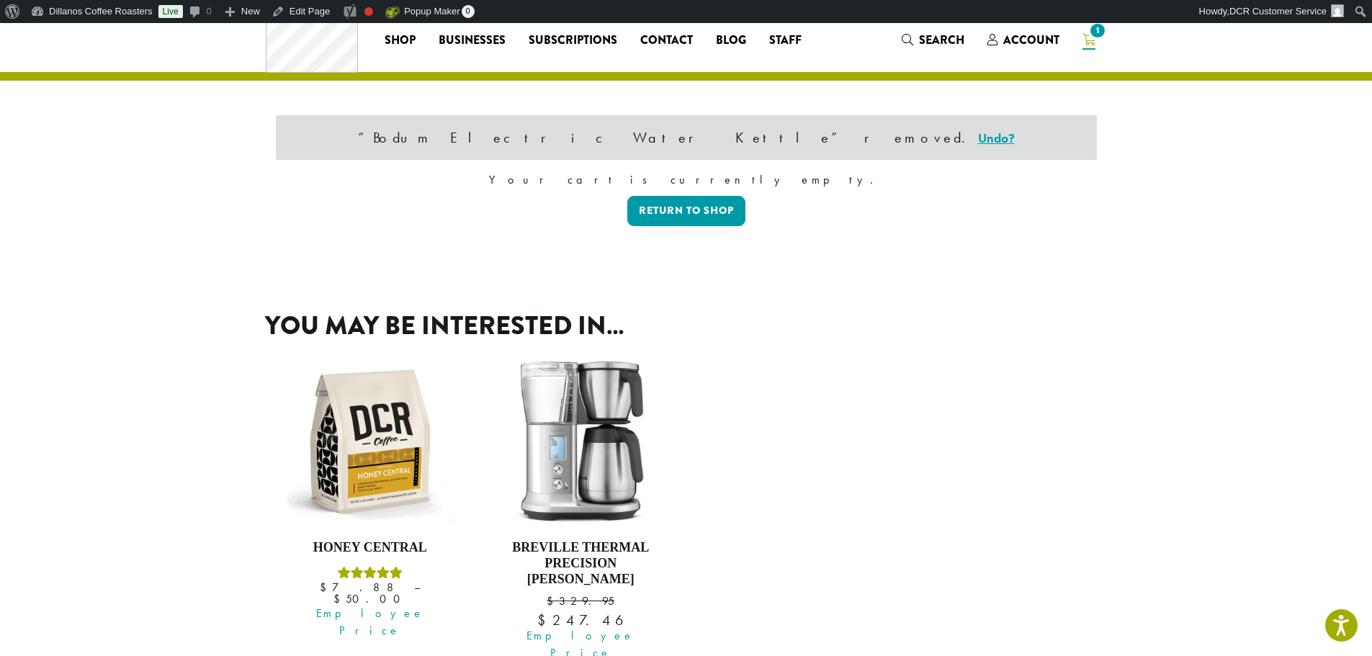 The image size is (1372, 656). Describe the element at coordinates (400, 40) in the screenshot. I see `a: Shop` at that location.